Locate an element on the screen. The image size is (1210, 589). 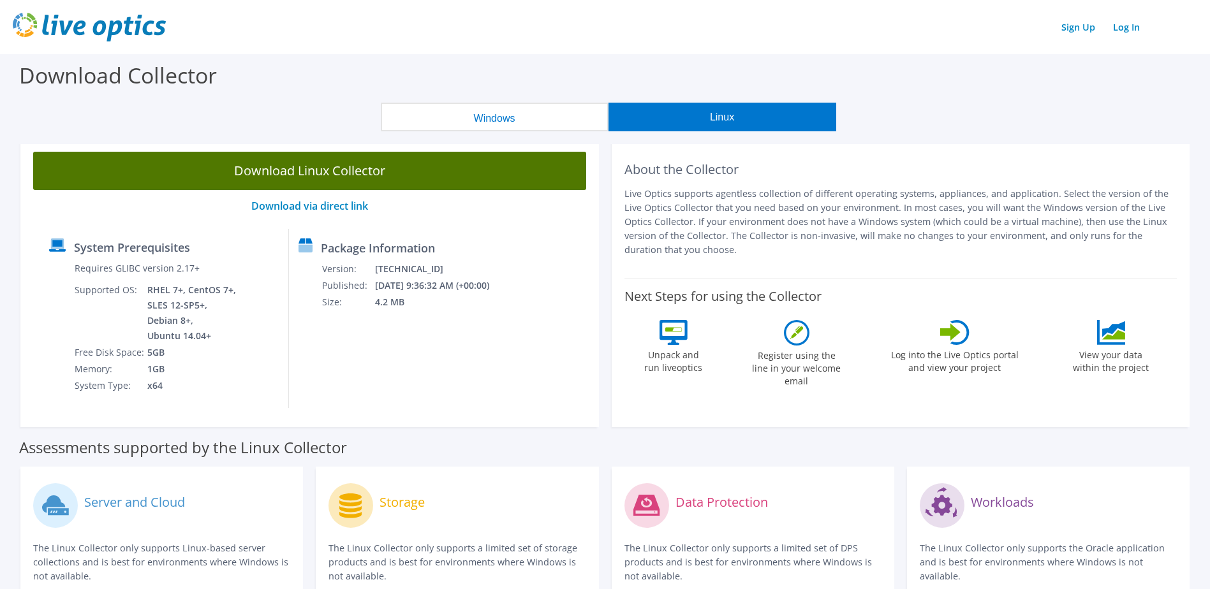
label: Log into the Live Optics portal and view your project is located at coordinates (955, 360).